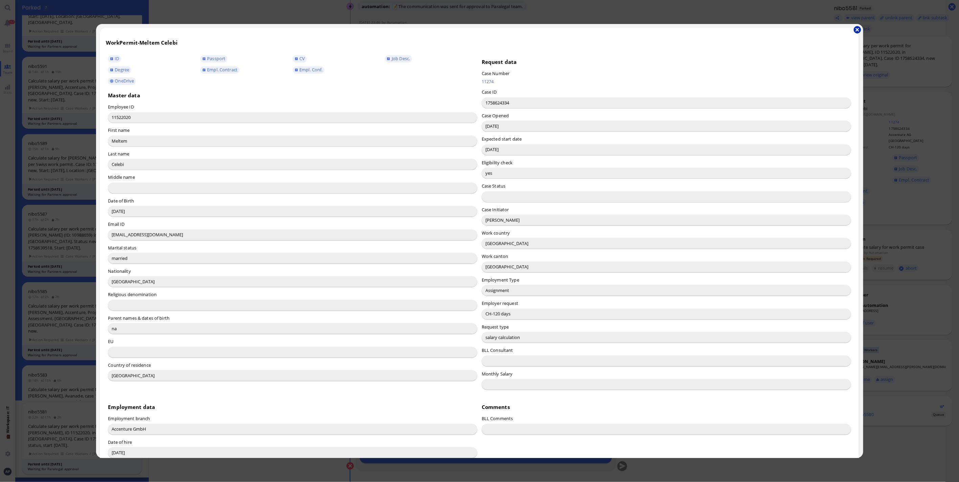 Image resolution: width=959 pixels, height=482 pixels. What do you see at coordinates (132, 295) in the screenshot?
I see `label: Religious denomination` at bounding box center [132, 295].